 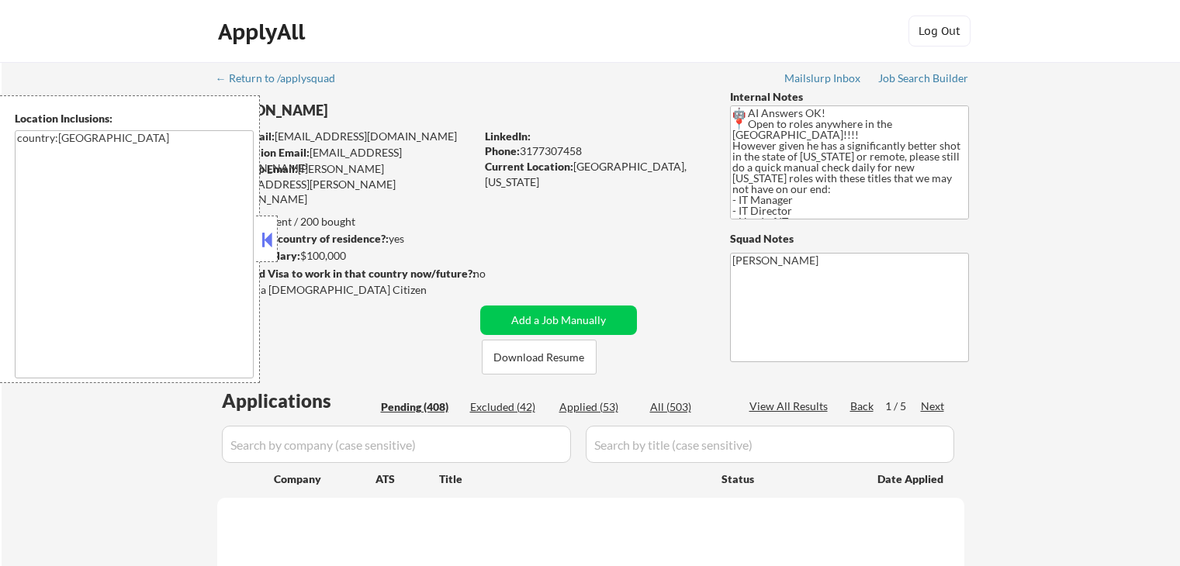 I want to click on div: Status, so click(x=788, y=479).